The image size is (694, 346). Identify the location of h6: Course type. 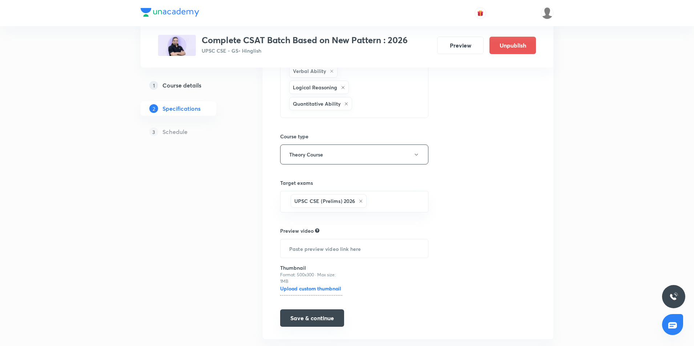
(354, 136).